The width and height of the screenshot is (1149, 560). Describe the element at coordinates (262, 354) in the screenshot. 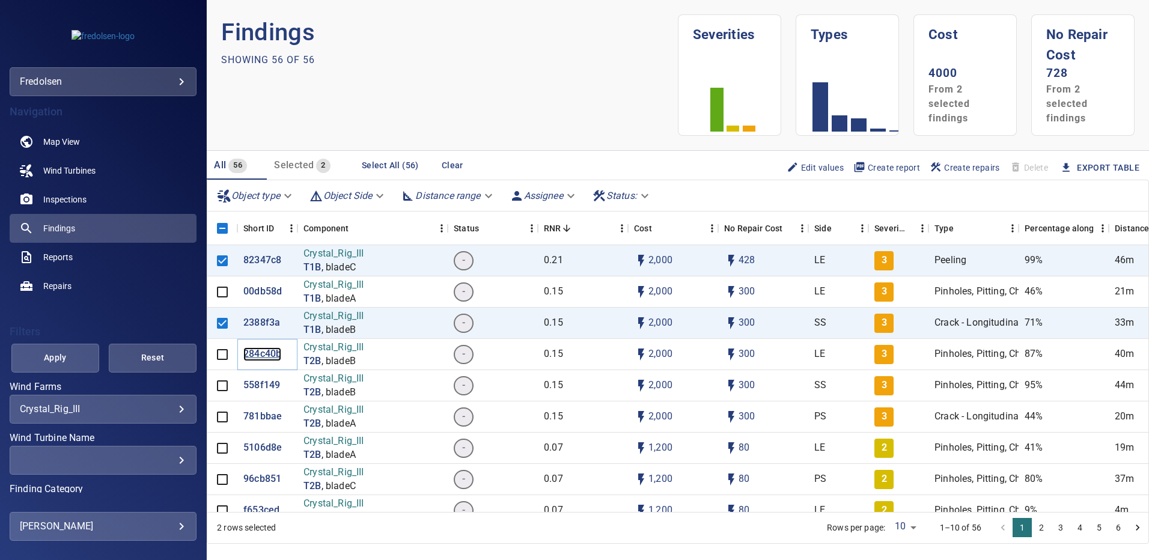

I see `a: 284c40b` at that location.